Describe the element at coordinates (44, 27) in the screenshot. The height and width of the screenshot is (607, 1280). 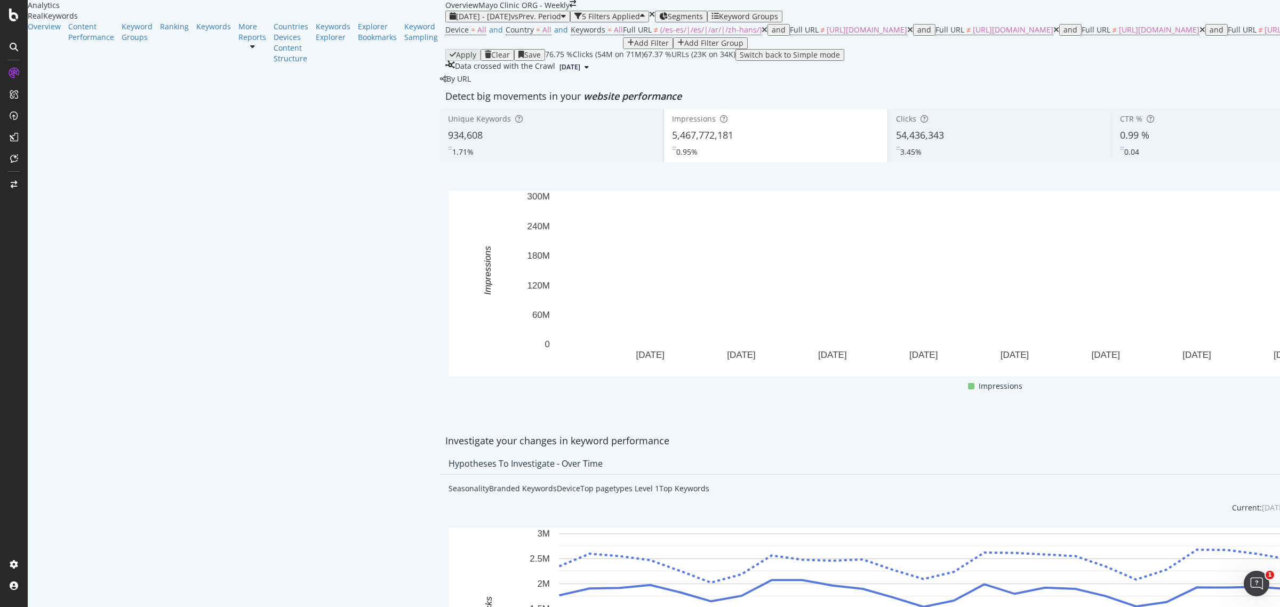
I see `a: Overview` at that location.